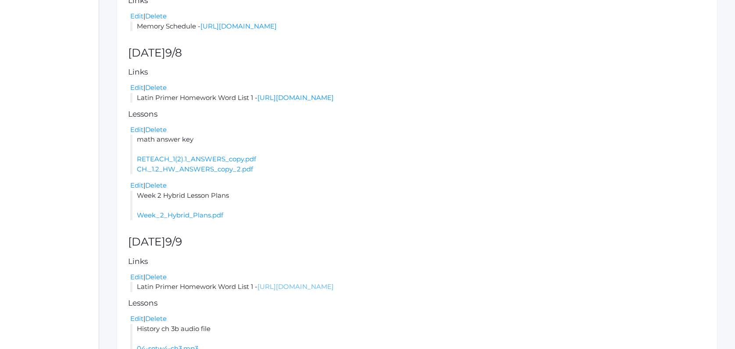 The height and width of the screenshot is (349, 735). Describe the element at coordinates (196, 159) in the screenshot. I see `a: RETEACH_1(2).1_ANSWERS_copy.pdf` at that location.